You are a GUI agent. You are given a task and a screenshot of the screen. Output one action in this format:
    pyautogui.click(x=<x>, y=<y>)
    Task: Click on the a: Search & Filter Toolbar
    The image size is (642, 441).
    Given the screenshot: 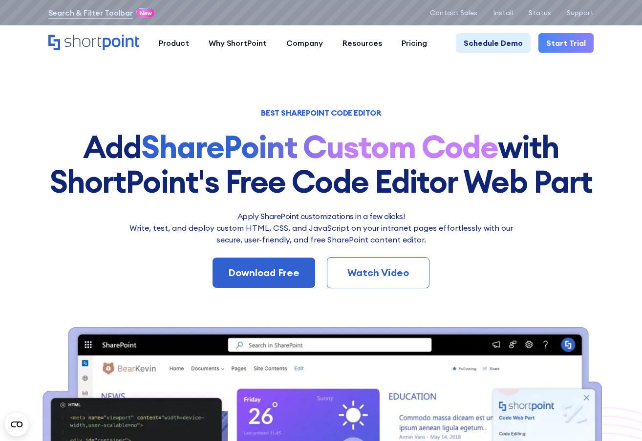 What is the action you would take?
    pyautogui.click(x=90, y=13)
    